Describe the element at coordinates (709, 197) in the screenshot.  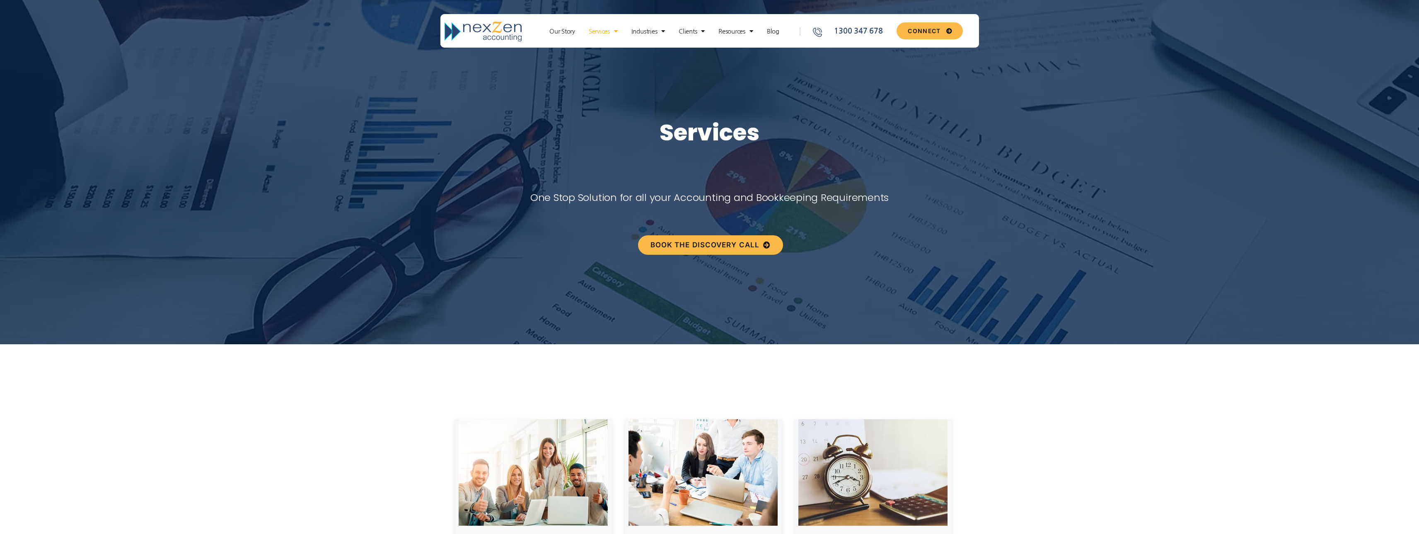
I see `p: One Stop Solution for all your Accounting and Bookkeeping Requirements` at that location.